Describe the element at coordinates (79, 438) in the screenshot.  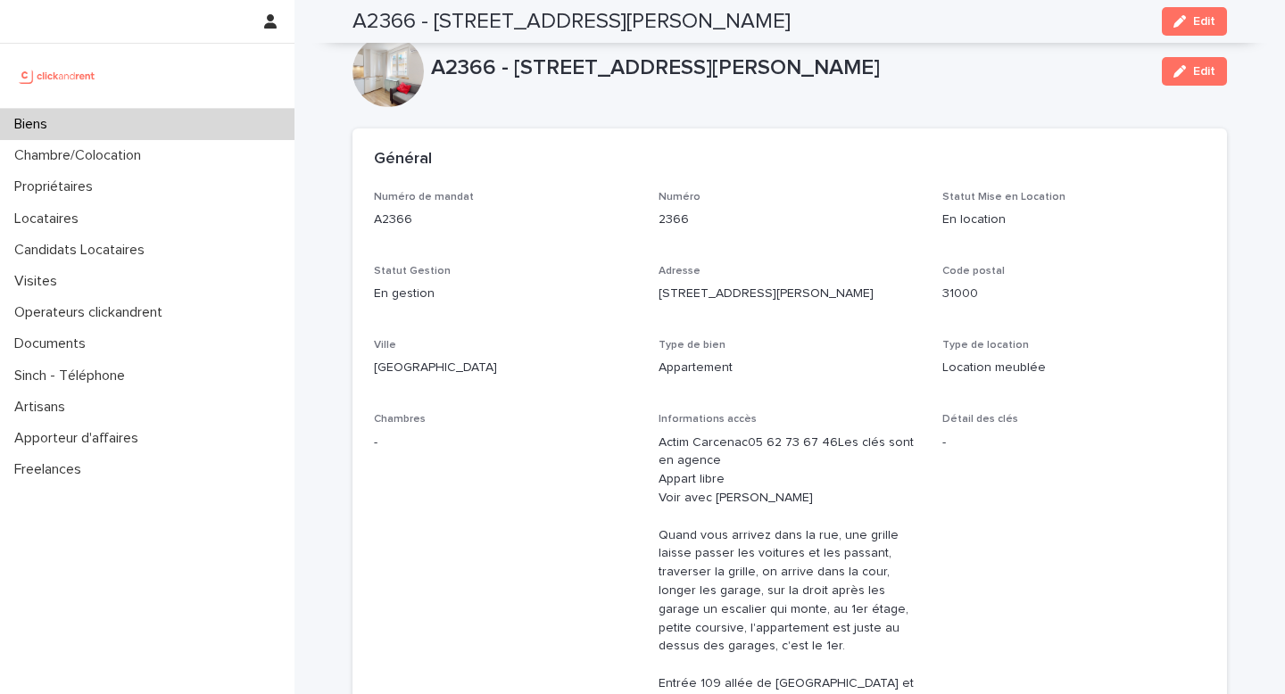
I see `p: Apporteur d'affaires` at that location.